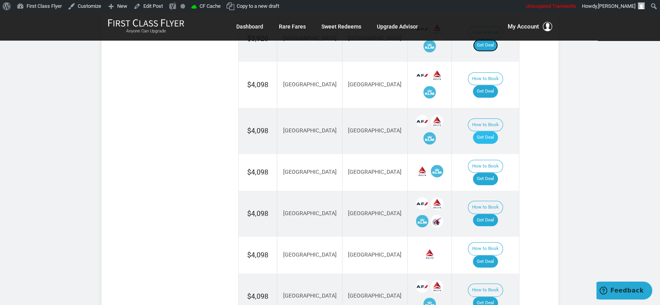 The height and width of the screenshot is (305, 660). Describe the element at coordinates (146, 23) in the screenshot. I see `img: First Class Flyer` at that location.